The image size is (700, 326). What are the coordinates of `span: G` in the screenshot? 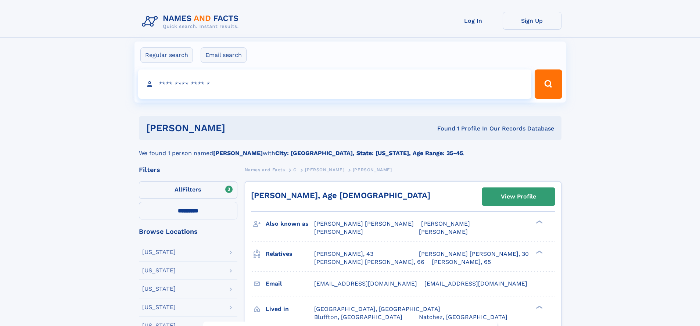 It's located at (295, 170).